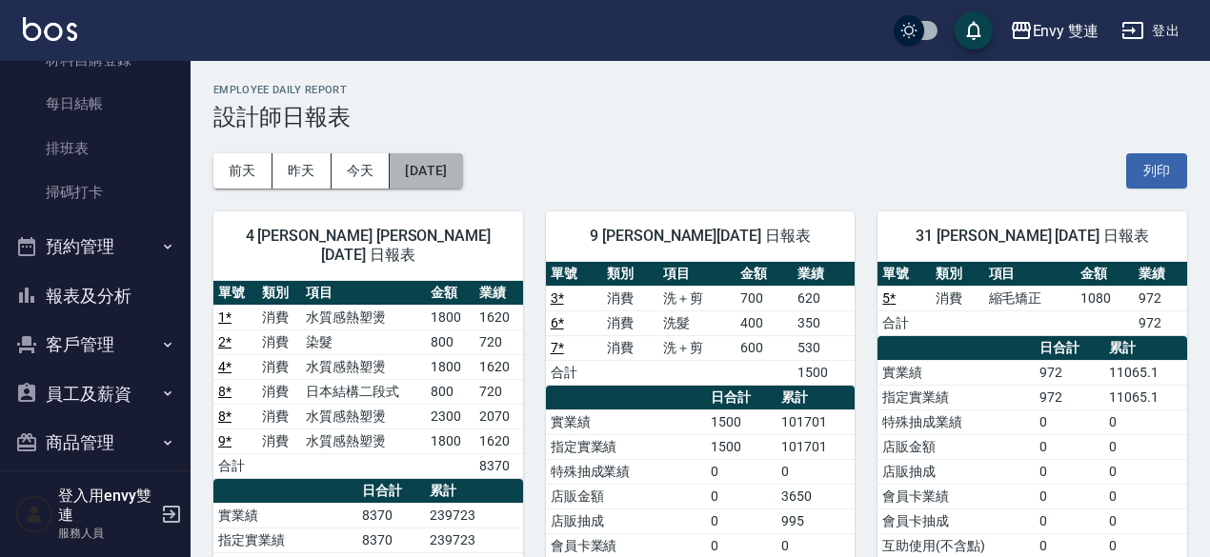 The image size is (1210, 557). Describe the element at coordinates (34, 514) in the screenshot. I see `img: Person` at that location.